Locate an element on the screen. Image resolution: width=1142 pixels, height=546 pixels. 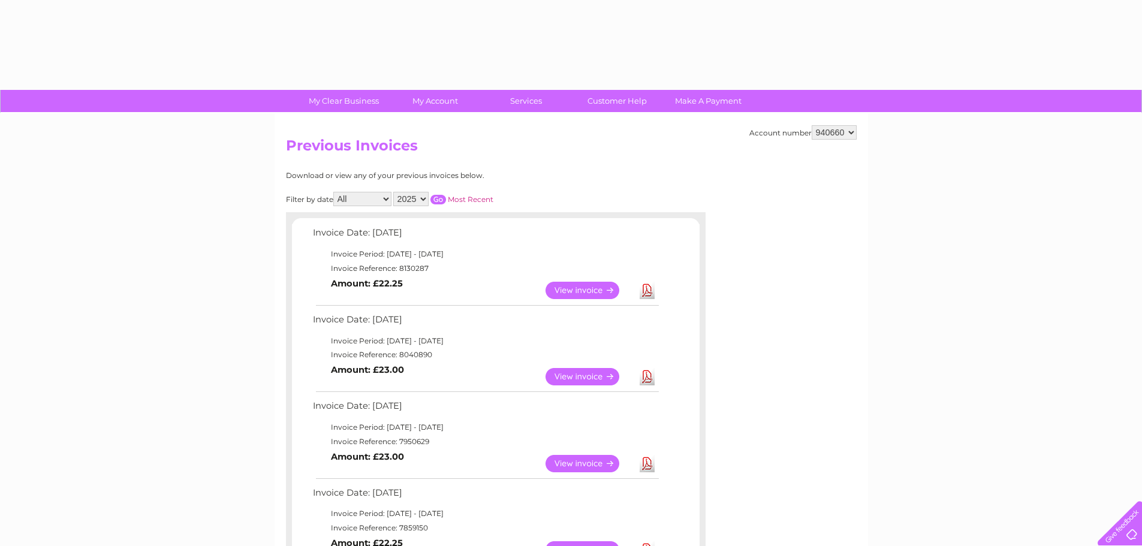
a: Services is located at coordinates (526, 101).